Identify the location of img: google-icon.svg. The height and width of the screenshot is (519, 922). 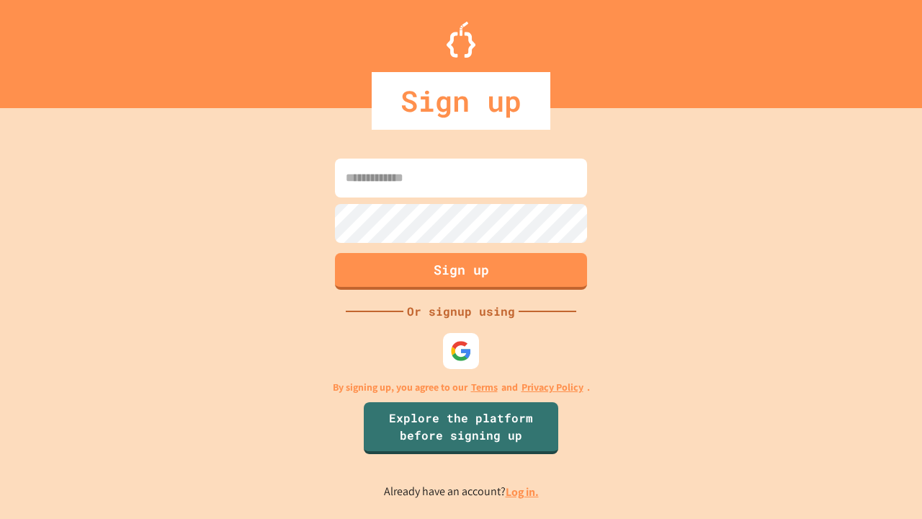
(461, 351).